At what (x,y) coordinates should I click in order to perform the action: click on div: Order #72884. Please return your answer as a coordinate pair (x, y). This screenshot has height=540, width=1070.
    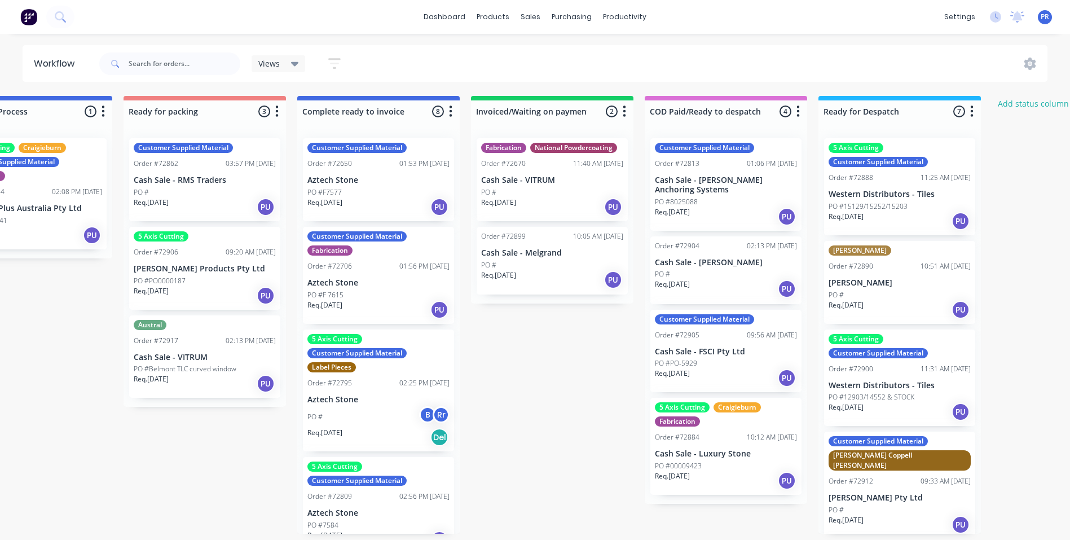
    Looking at the image, I should click on (677, 437).